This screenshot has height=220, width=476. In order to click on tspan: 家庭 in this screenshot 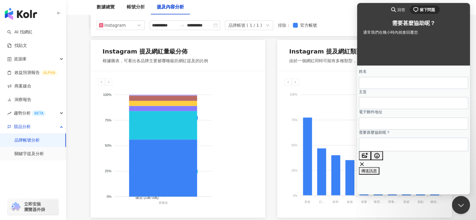, I will do `click(406, 202)`.